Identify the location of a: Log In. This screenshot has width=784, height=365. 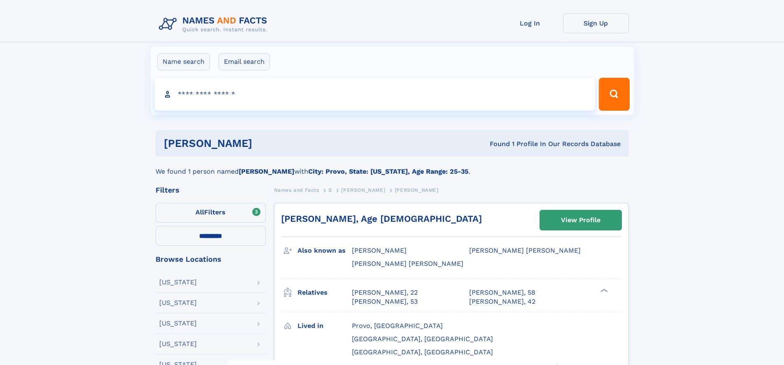
(530, 23).